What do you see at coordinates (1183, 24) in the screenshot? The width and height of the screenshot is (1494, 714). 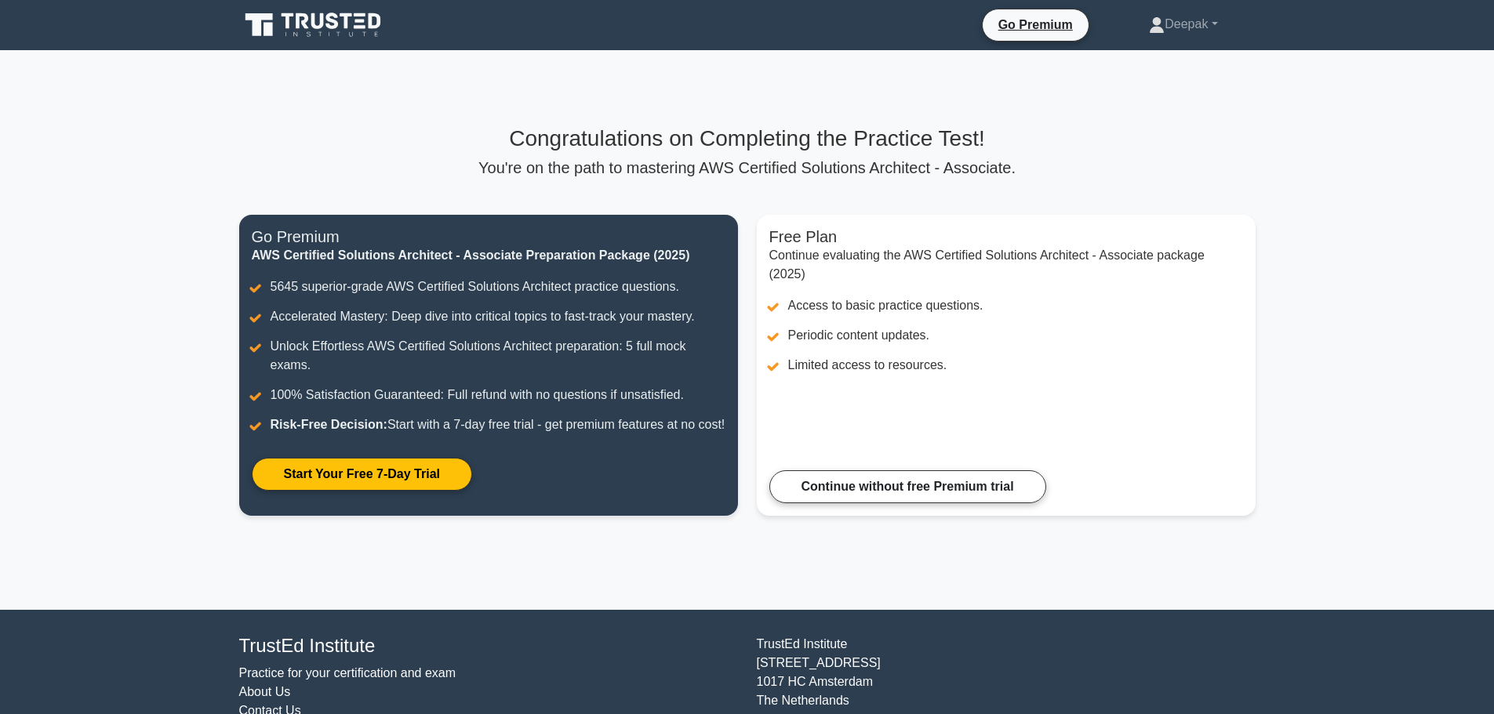 I see `a: Deepak` at bounding box center [1183, 24].